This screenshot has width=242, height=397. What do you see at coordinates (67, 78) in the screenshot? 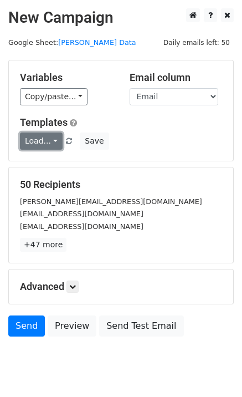
I see `h5: Variables` at bounding box center [67, 78].